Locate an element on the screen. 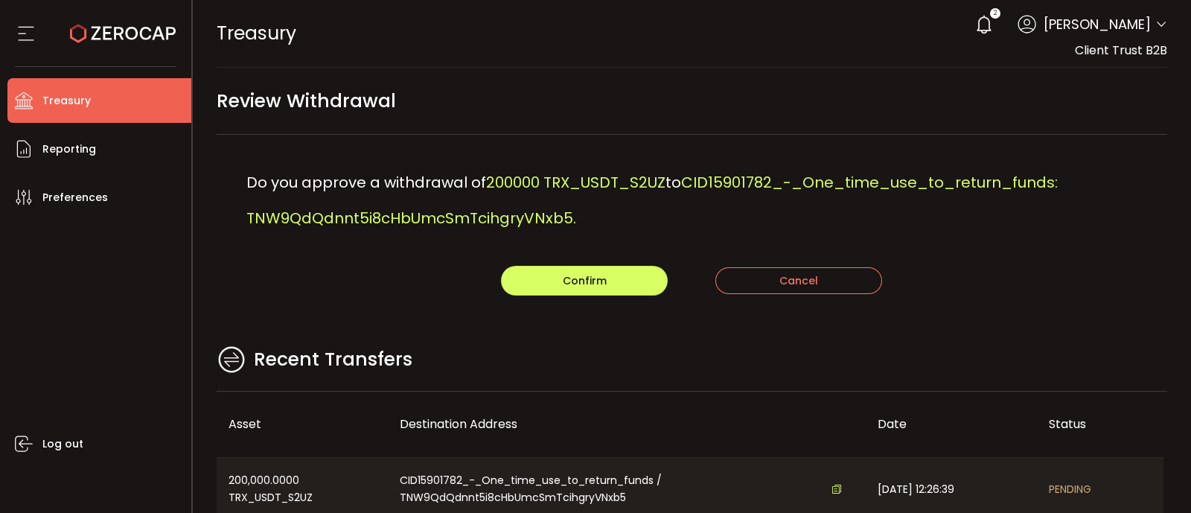  span: Review Withdrawal is located at coordinates (306, 100).